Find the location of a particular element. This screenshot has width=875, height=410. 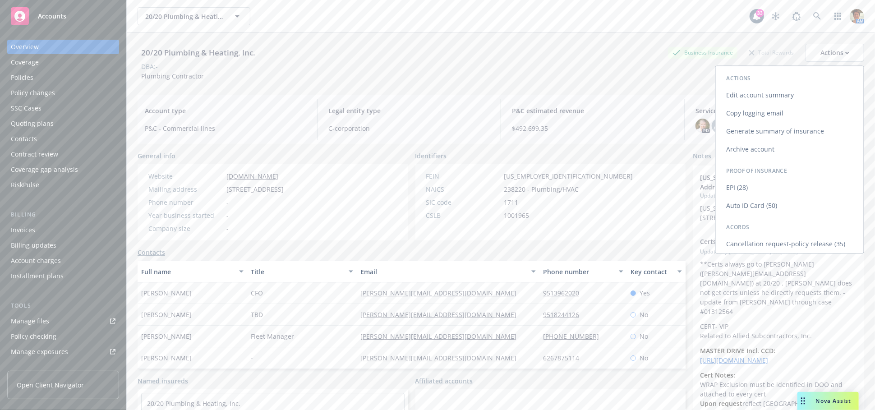

a: Account charges is located at coordinates (63, 261).